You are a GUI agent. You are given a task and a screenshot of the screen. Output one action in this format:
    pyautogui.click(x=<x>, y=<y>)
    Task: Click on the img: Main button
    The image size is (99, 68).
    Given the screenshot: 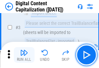 What is the action you would take?
    pyautogui.click(x=87, y=55)
    